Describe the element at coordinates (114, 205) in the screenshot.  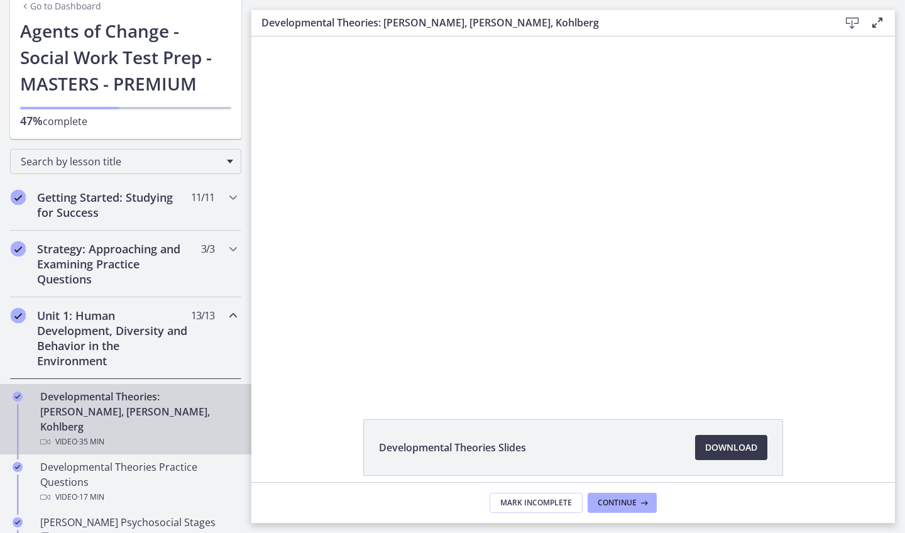
I see `h2: Getting Started: Studying for Success` at that location.